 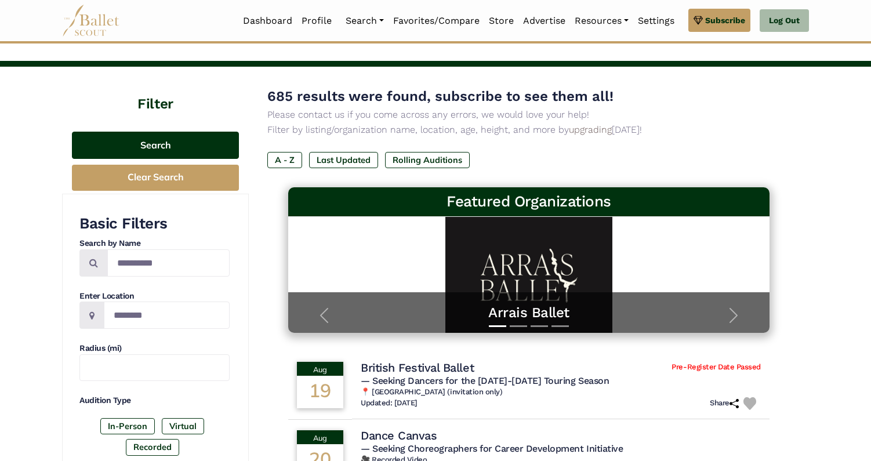 What do you see at coordinates (154, 224) in the screenshot?
I see `h3: Basic Filters` at bounding box center [154, 224].